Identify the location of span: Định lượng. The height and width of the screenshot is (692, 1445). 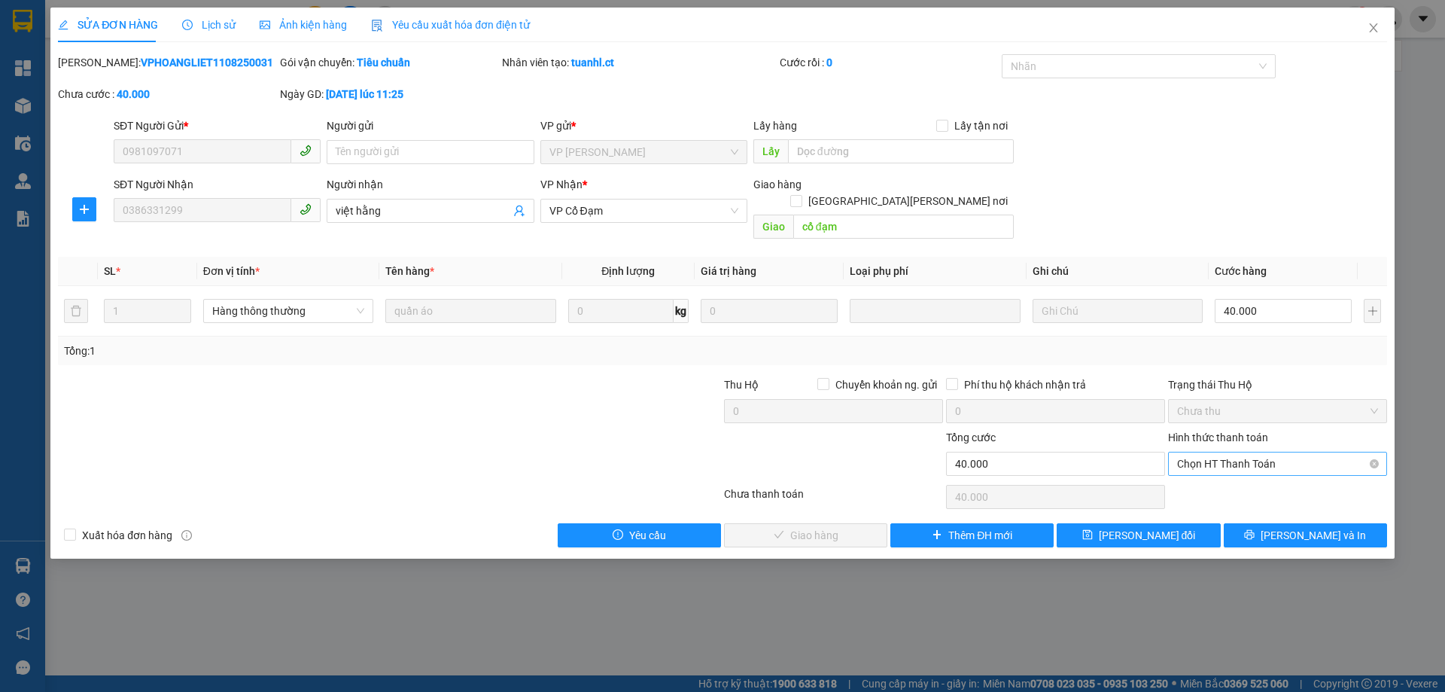
(628, 271).